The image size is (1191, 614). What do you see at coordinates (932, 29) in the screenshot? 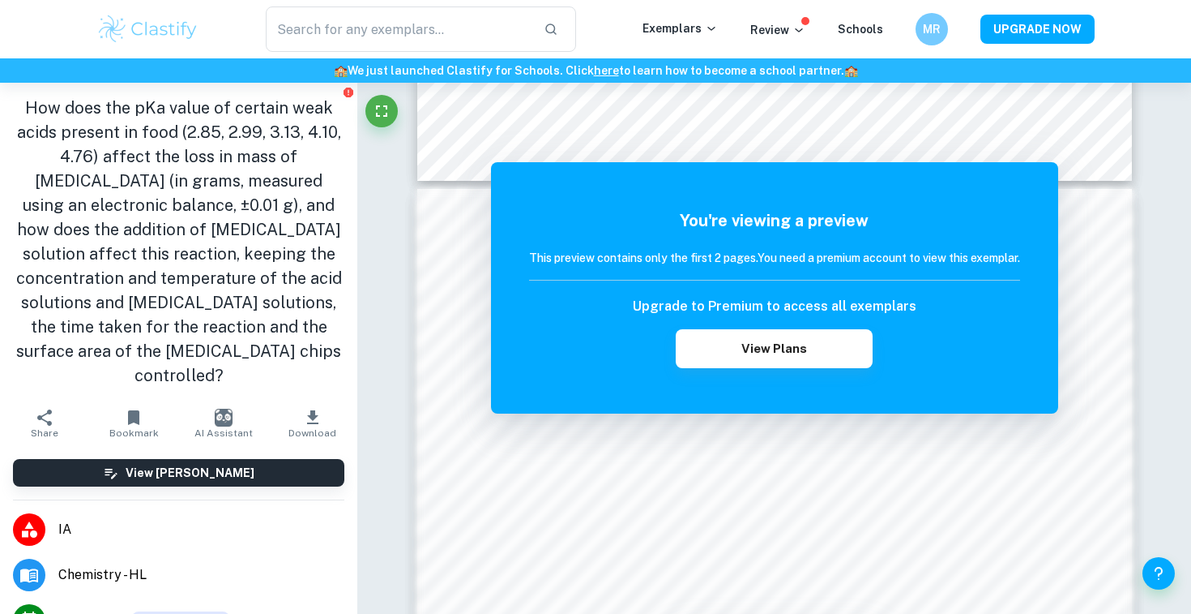
I see `h6: MR` at bounding box center [932, 29].